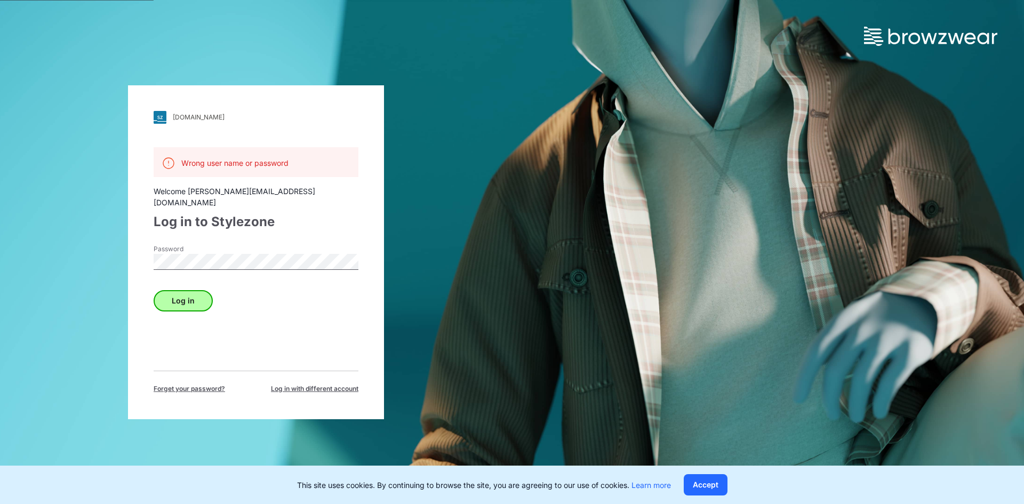 This screenshot has width=1024, height=504. What do you see at coordinates (484, 485) in the screenshot?
I see `p: This site uses cookies. By continuing to browse the site, you are agreeing to our use of cookies.` at bounding box center [484, 485].